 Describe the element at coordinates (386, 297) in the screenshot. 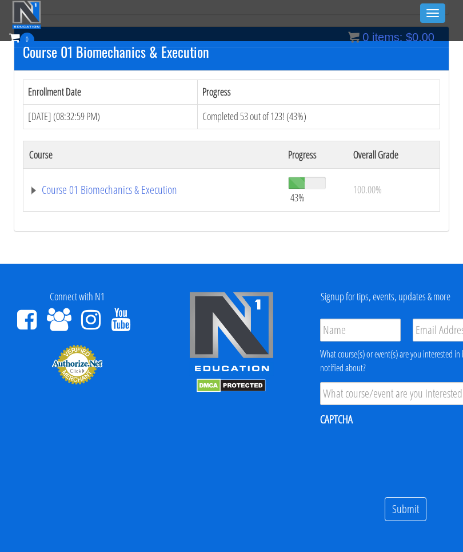

I see `h4: Signup for tips, events, updates & more` at that location.